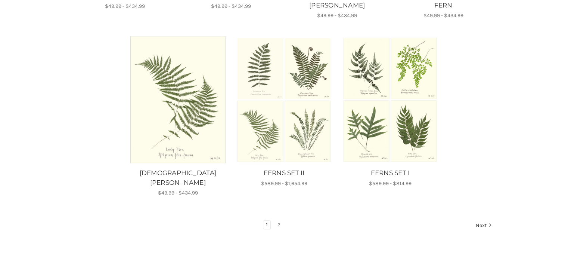 The height and width of the screenshot is (260, 568). Describe the element at coordinates (279, 225) in the screenshot. I see `a: Page 2 of 2` at that location.